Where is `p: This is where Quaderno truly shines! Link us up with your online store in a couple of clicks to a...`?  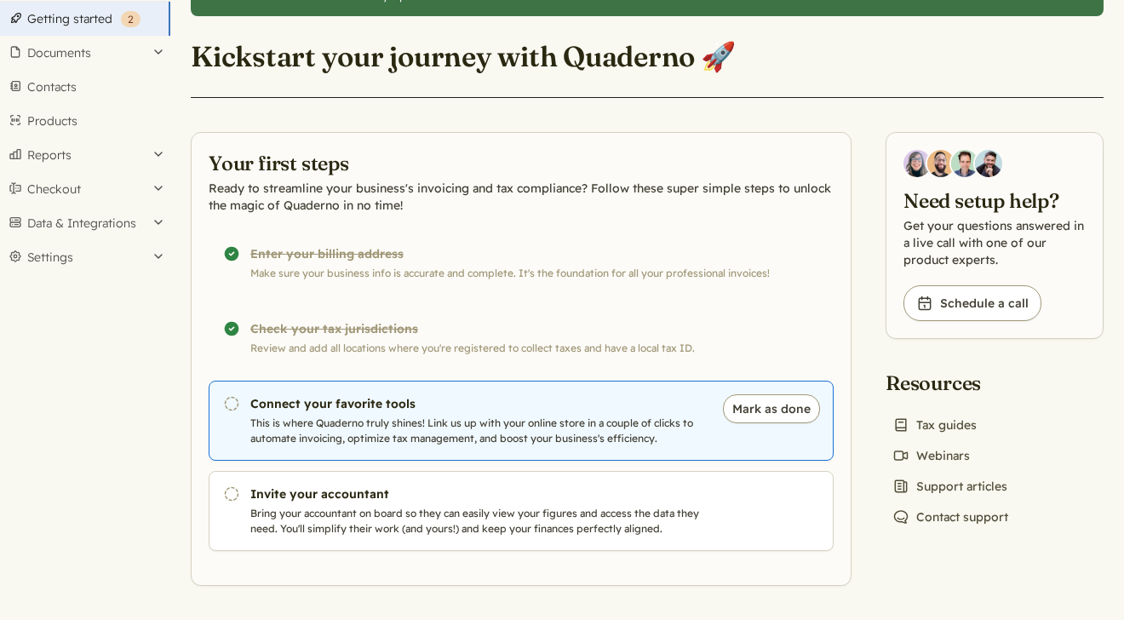
p: This is where Quaderno truly shines! Link us up with your online store in a couple of clicks to a... is located at coordinates (478, 431).